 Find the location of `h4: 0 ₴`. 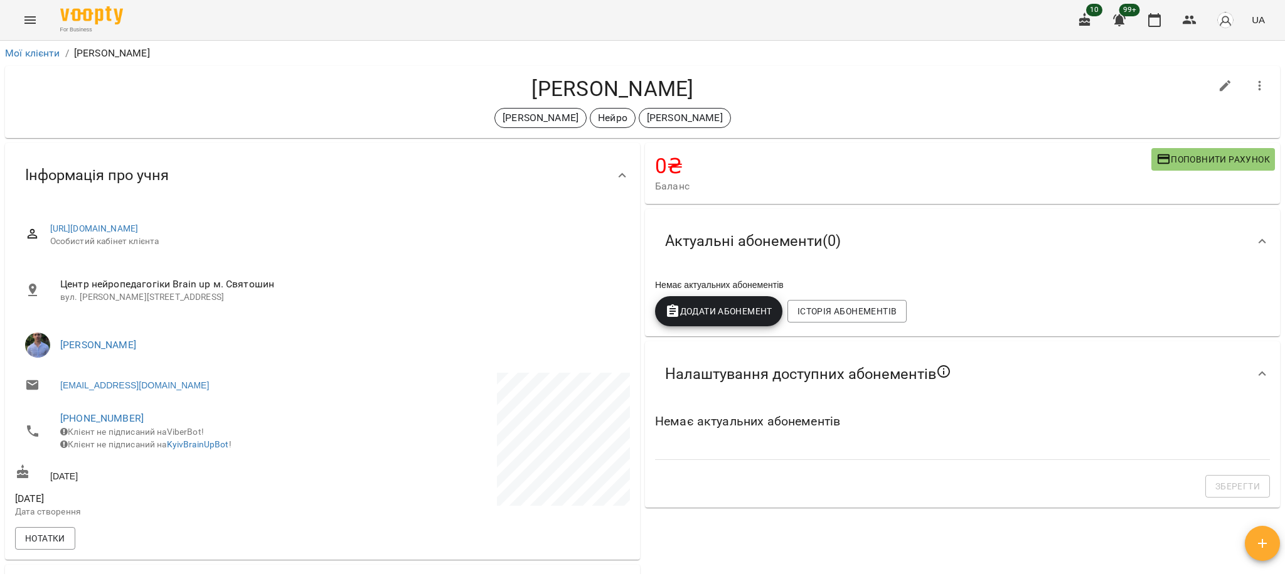

h4: 0 ₴ is located at coordinates (903, 166).